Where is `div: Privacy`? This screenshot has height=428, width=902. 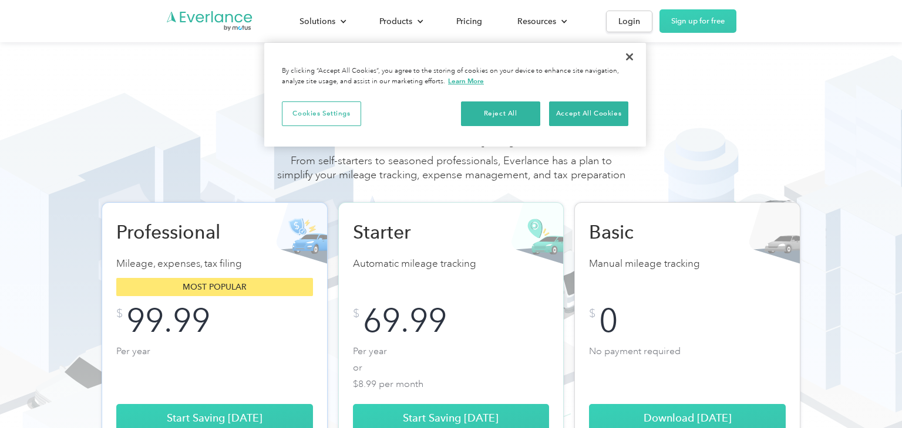
div: Privacy is located at coordinates (455, 95).